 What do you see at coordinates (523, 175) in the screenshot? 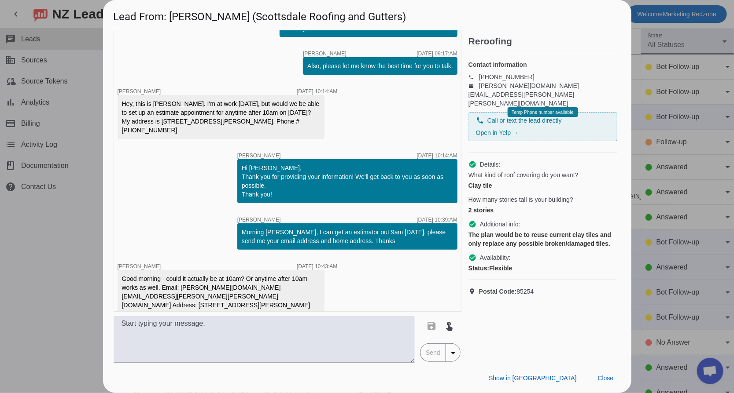
I see `span: What kind of roof covering do you want?` at bounding box center [523, 175].